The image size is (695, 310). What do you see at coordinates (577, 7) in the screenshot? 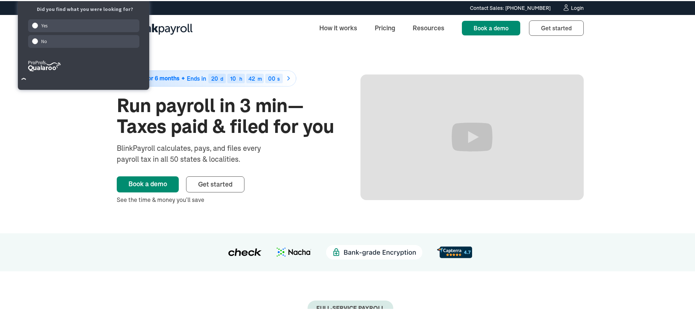
I see `div: Login` at bounding box center [577, 7].